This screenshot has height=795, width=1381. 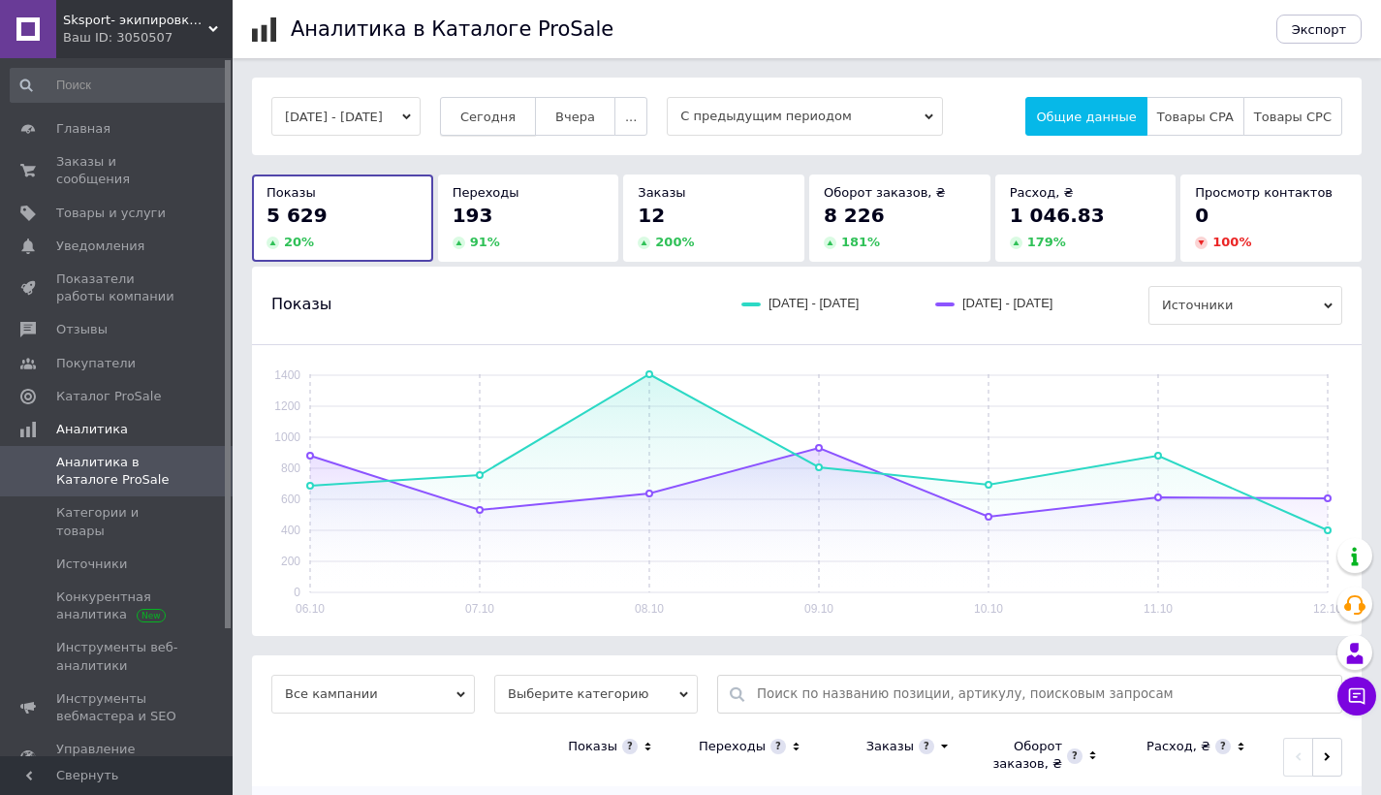 I want to click on button: Экспорт, so click(x=1319, y=29).